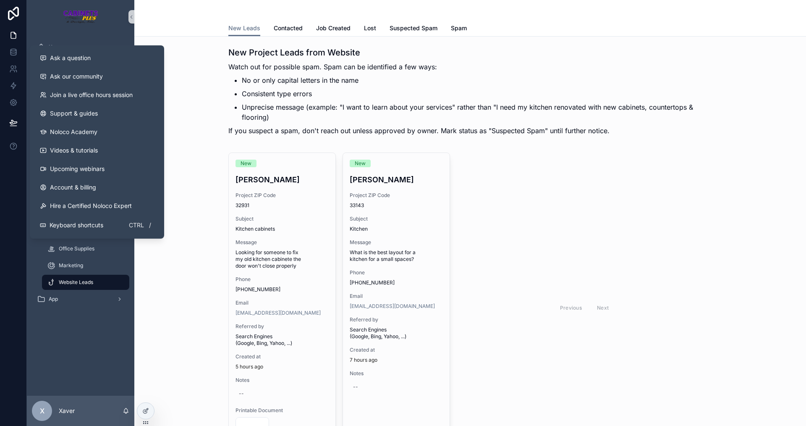 This screenshot has height=426, width=806. I want to click on span: Website Leads, so click(76, 282).